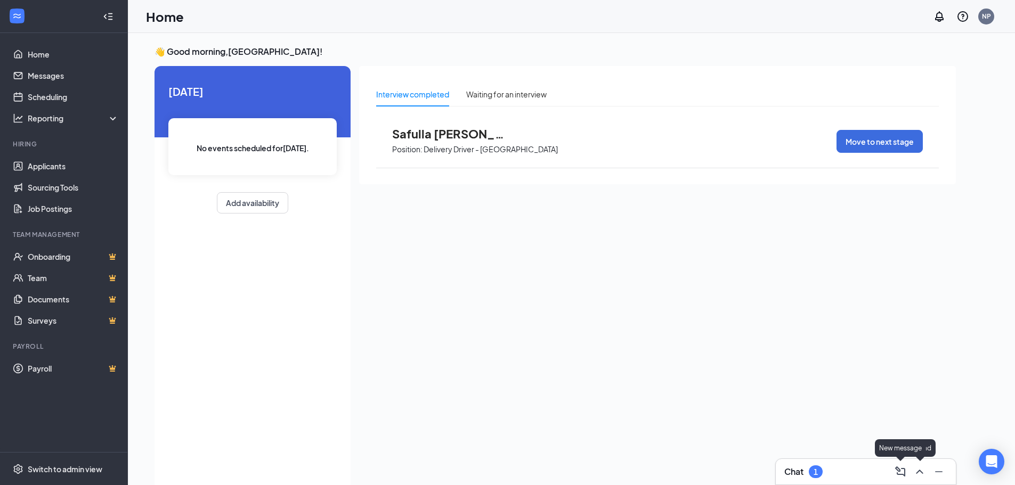 This screenshot has height=485, width=1015. What do you see at coordinates (65, 469) in the screenshot?
I see `div: Switch to admin view` at bounding box center [65, 469].